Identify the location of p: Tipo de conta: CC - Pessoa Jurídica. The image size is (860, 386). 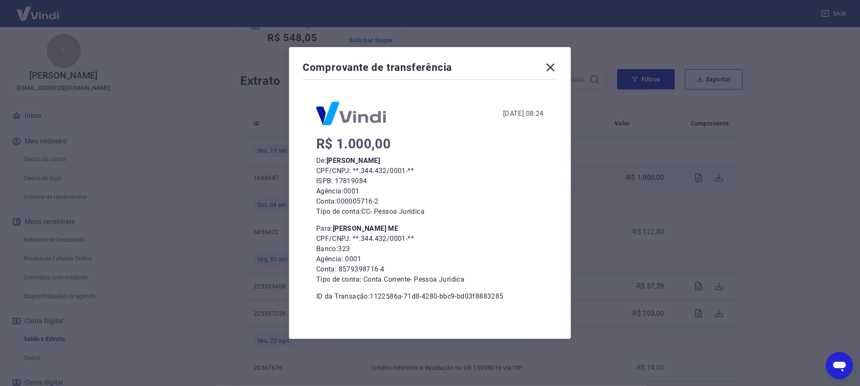
(430, 212).